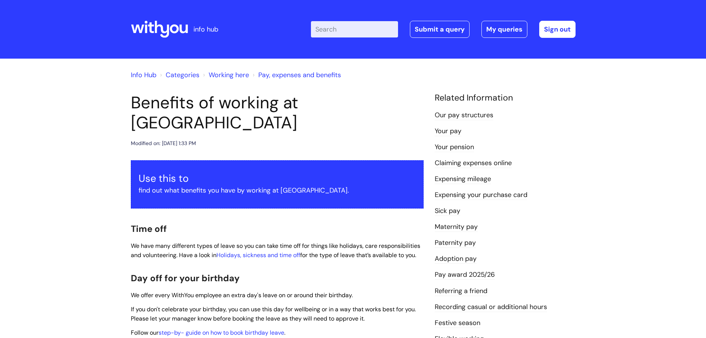 Image resolution: width=706 pixels, height=338 pixels. Describe the element at coordinates (185, 278) in the screenshot. I see `span: Day off for your birthday` at that location.